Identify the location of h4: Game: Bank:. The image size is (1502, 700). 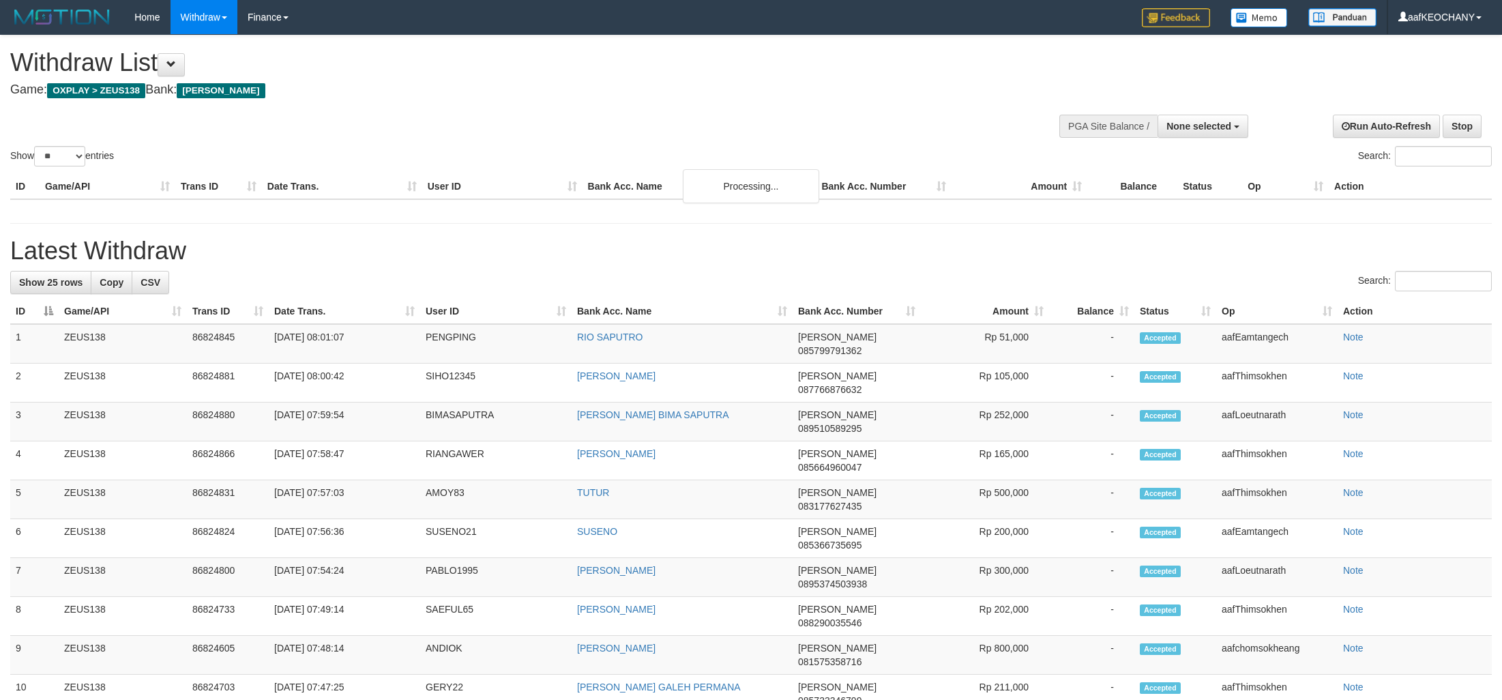
(499, 90).